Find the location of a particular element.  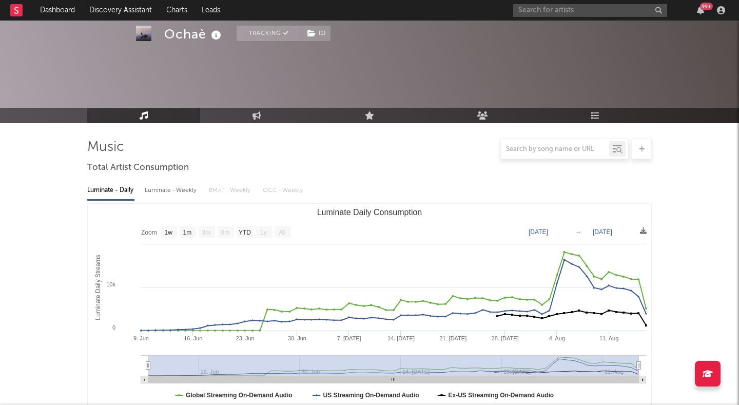

button: 99+ is located at coordinates (701, 10).